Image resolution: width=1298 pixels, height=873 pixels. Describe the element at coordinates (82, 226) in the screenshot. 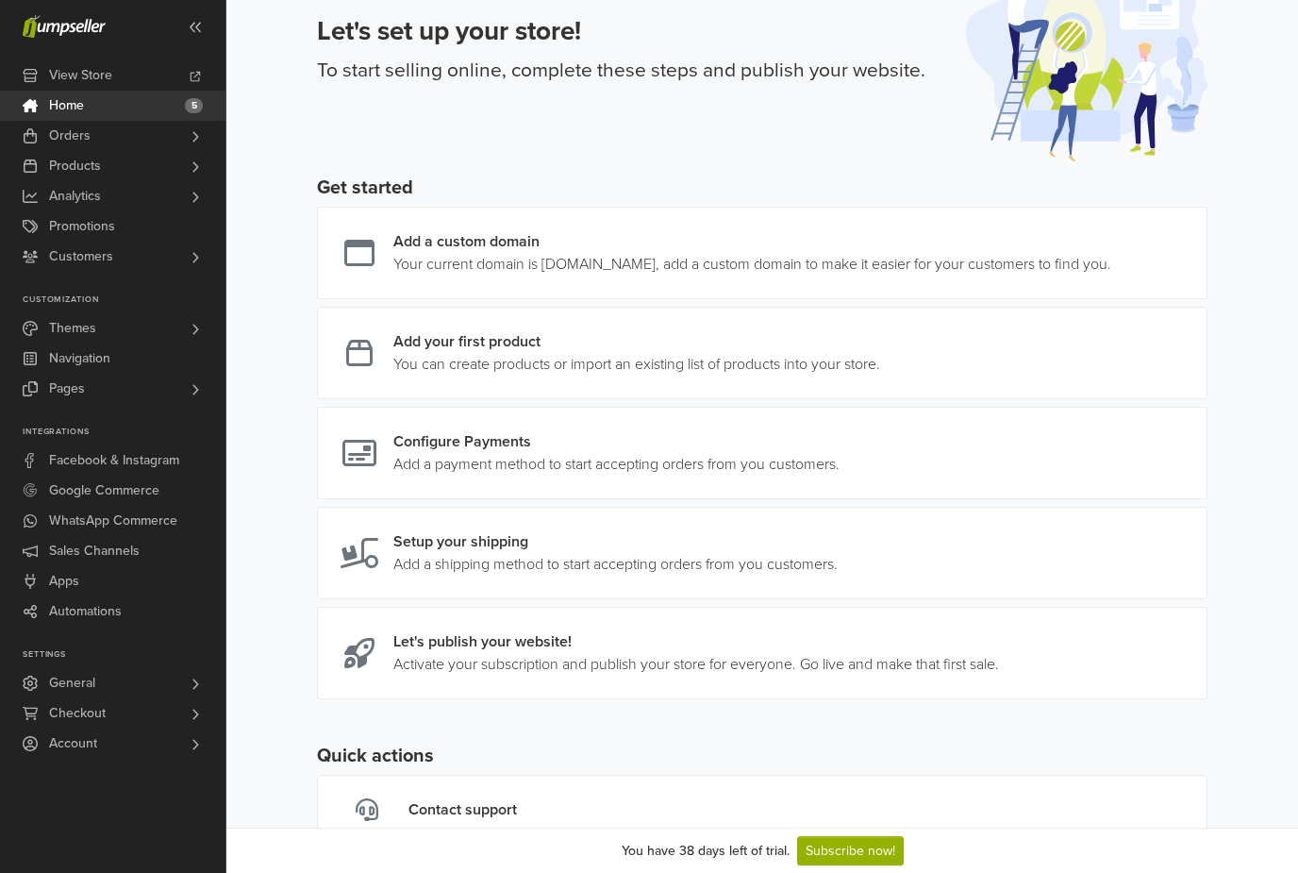

I see `span: Promotions` at that location.